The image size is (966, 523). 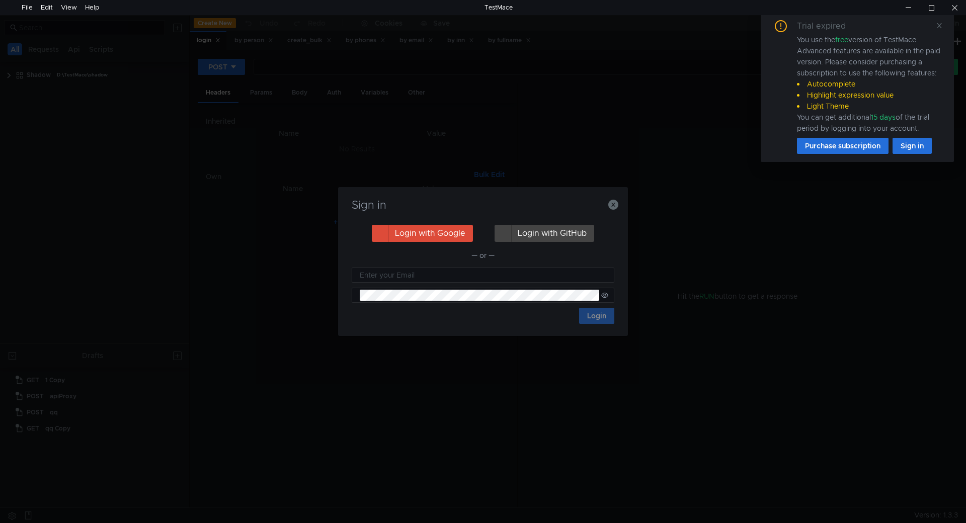 I want to click on li: Autocomplete, so click(x=870, y=84).